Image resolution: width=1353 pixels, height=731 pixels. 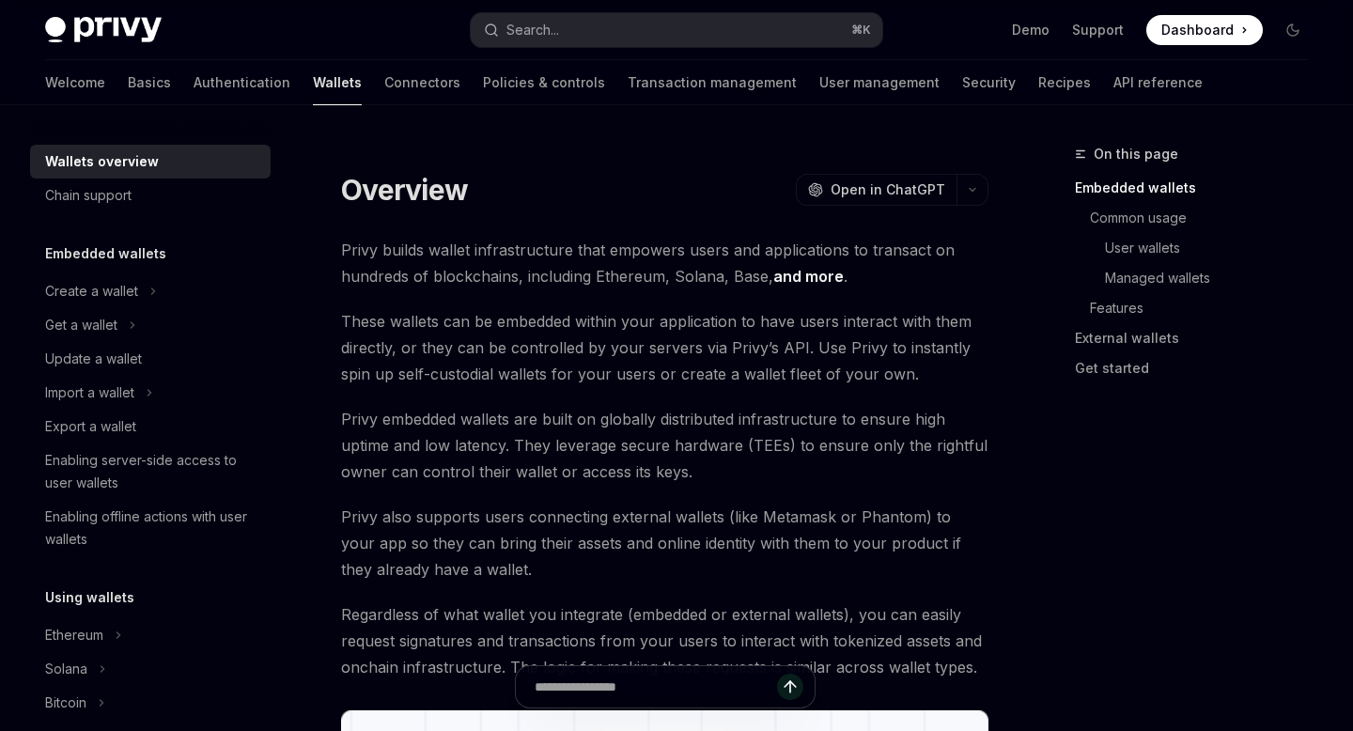 I want to click on div: Chain support, so click(x=88, y=195).